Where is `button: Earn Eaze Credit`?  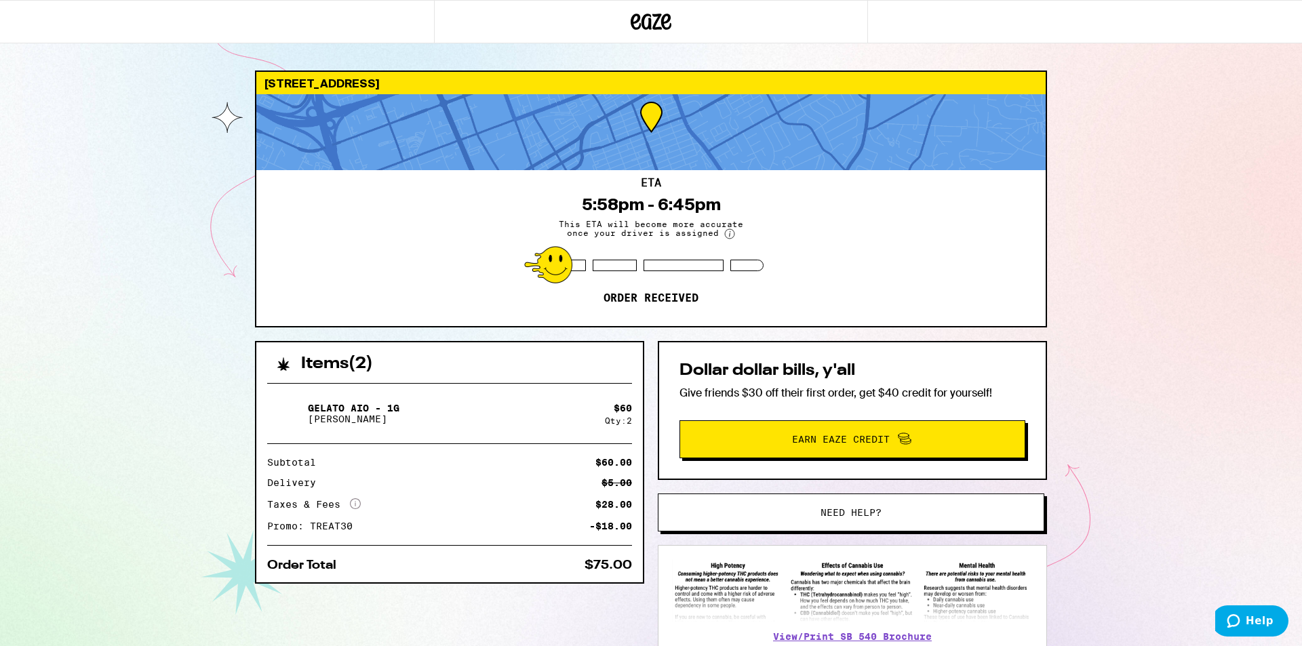
button: Earn Eaze Credit is located at coordinates (853, 440).